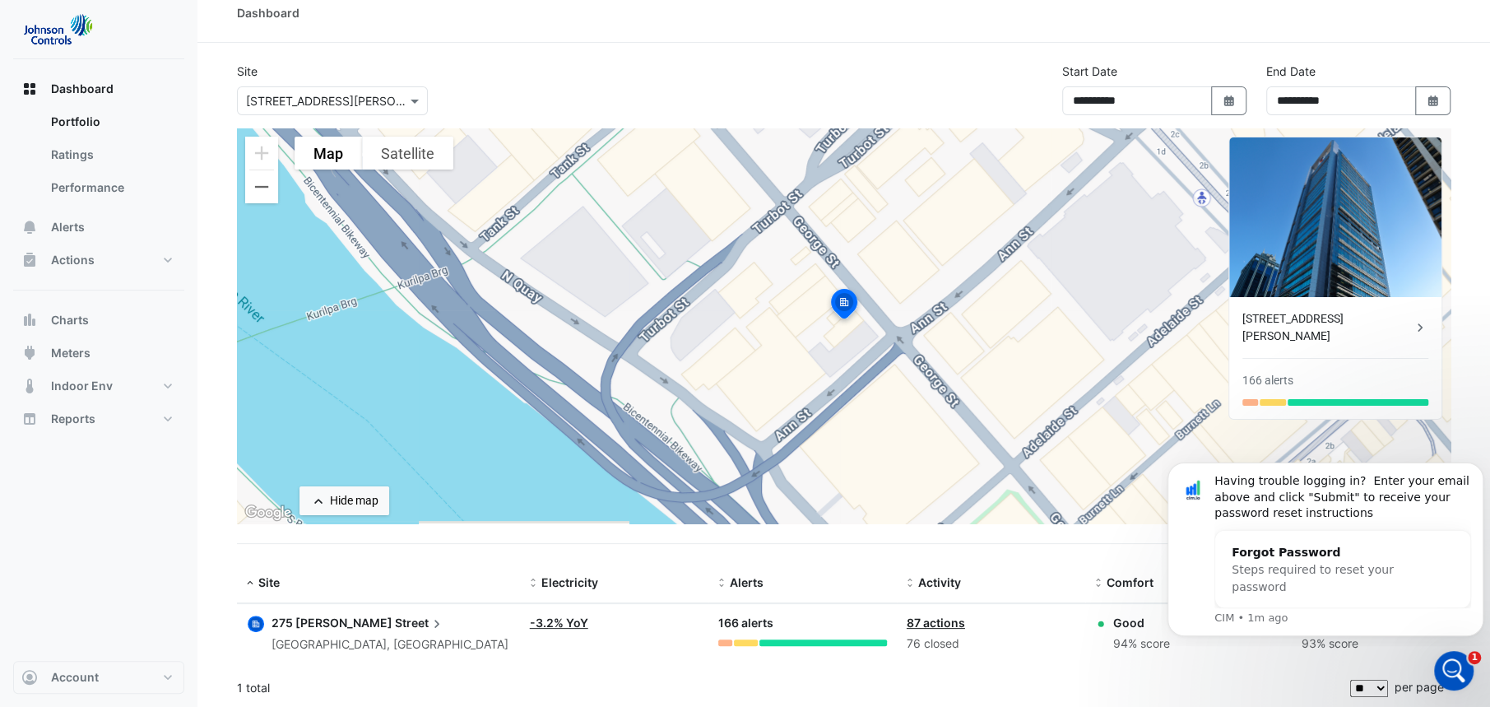  I want to click on button: Zoom out, so click(262, 187).